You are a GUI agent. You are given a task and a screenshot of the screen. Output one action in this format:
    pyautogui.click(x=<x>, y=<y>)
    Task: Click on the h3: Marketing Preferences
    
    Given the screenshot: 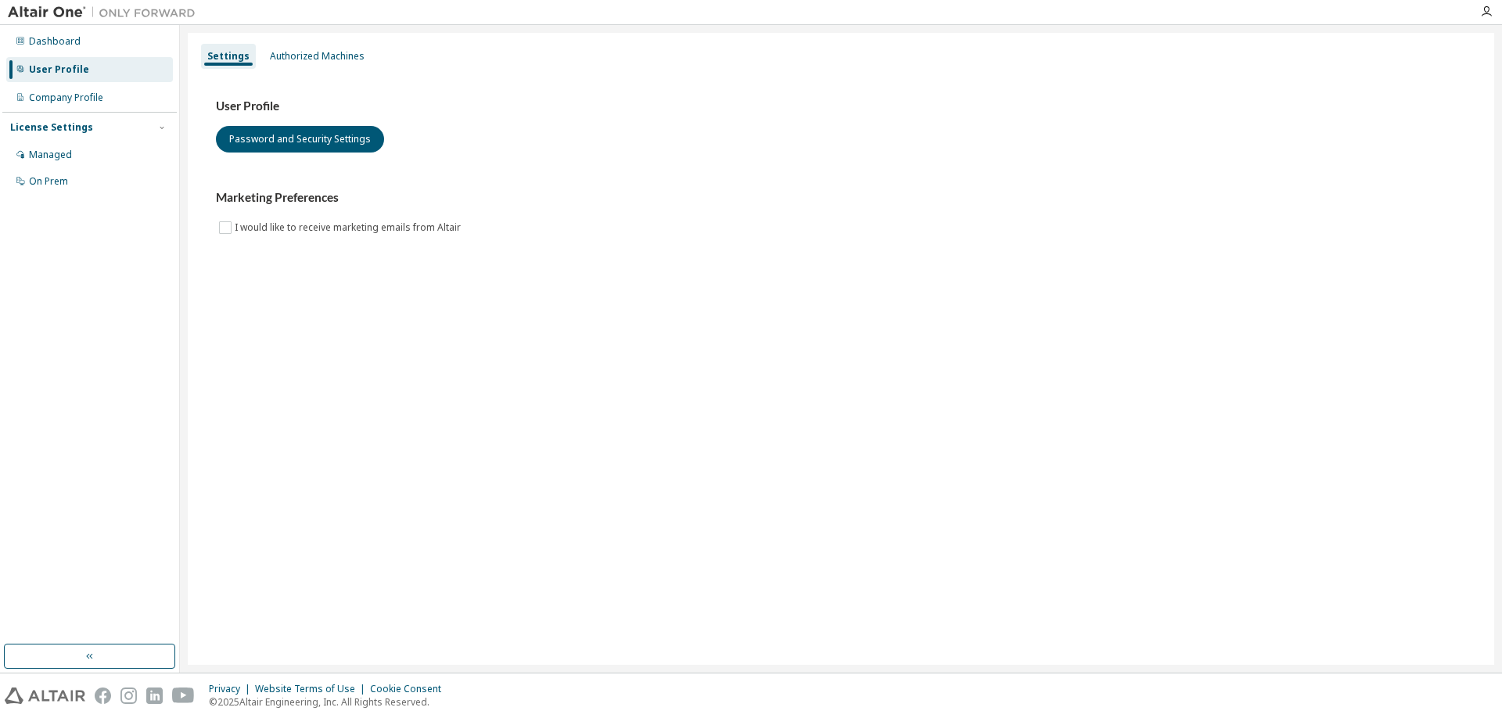 What is the action you would take?
    pyautogui.click(x=841, y=198)
    